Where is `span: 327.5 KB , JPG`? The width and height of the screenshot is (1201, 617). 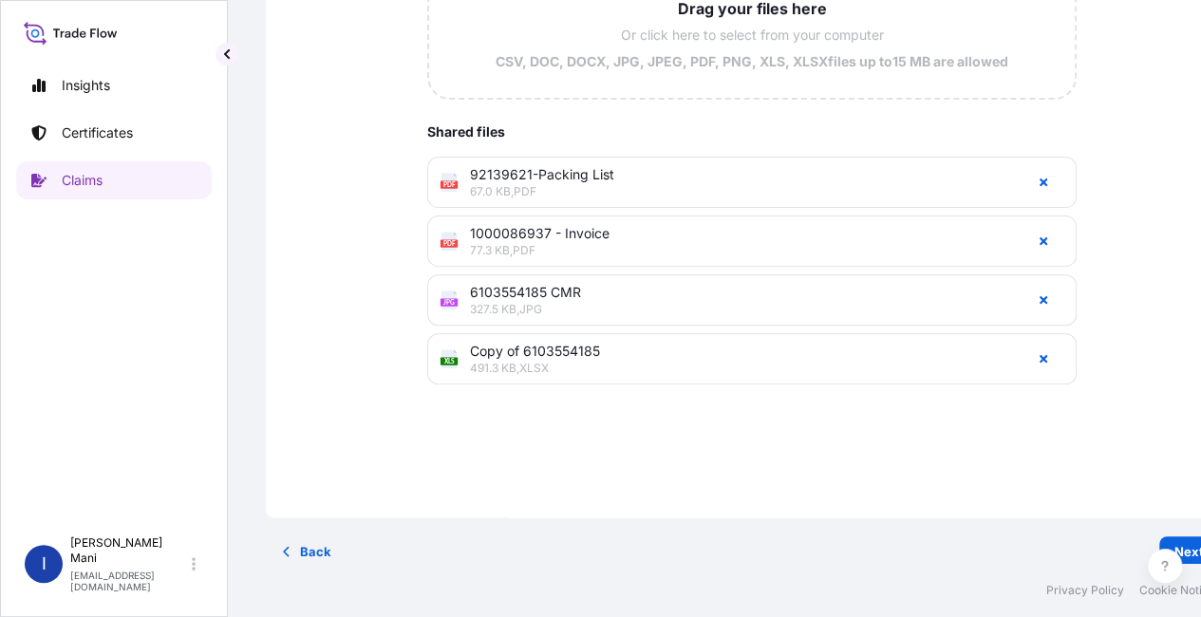
span: 327.5 KB , JPG is located at coordinates (739, 309).